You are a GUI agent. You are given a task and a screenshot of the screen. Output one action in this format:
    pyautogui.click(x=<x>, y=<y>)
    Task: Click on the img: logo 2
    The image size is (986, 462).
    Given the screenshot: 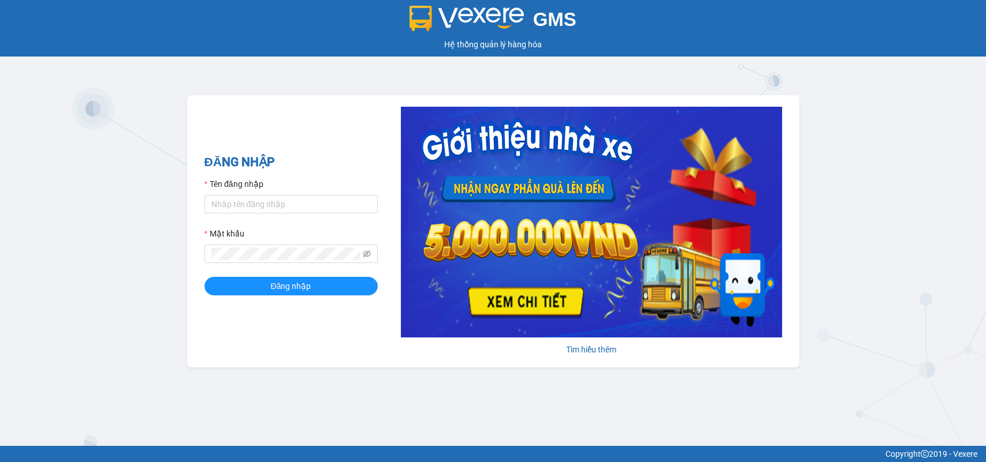 What is the action you would take?
    pyautogui.click(x=467, y=18)
    